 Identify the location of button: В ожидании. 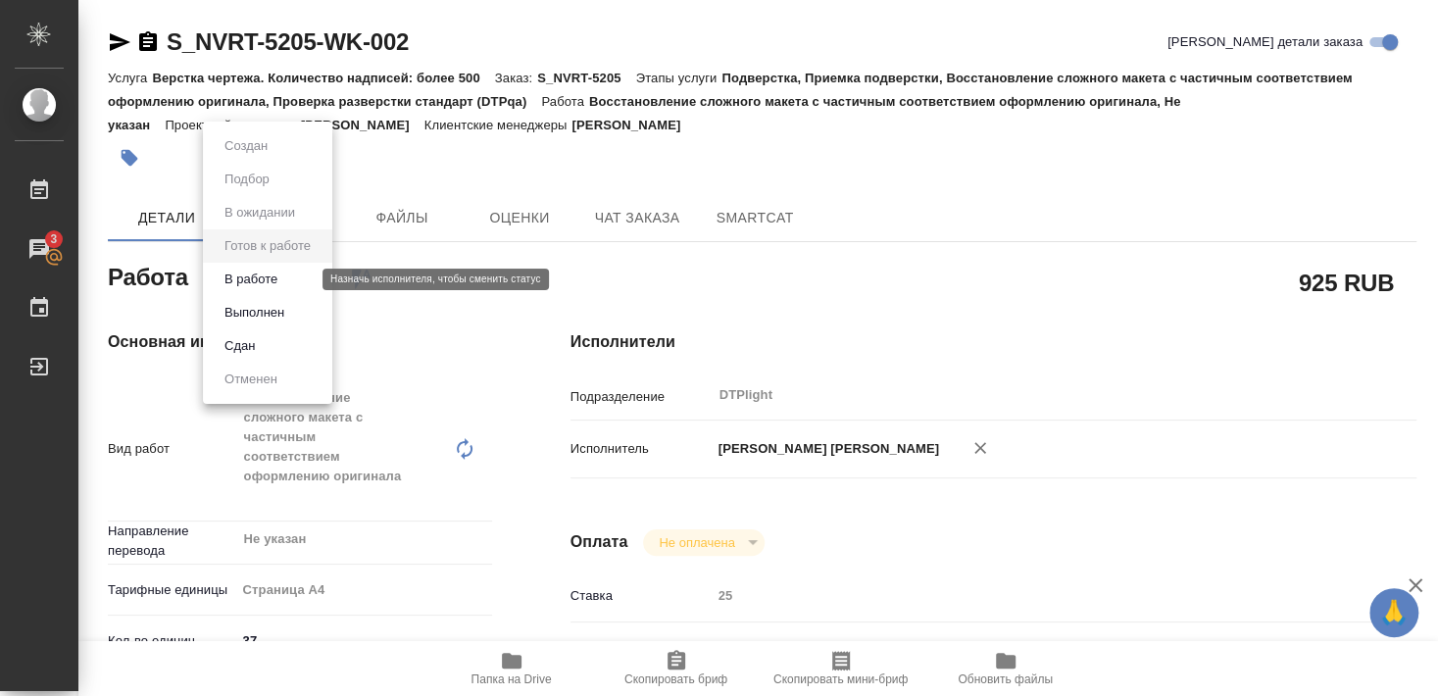
(260, 213).